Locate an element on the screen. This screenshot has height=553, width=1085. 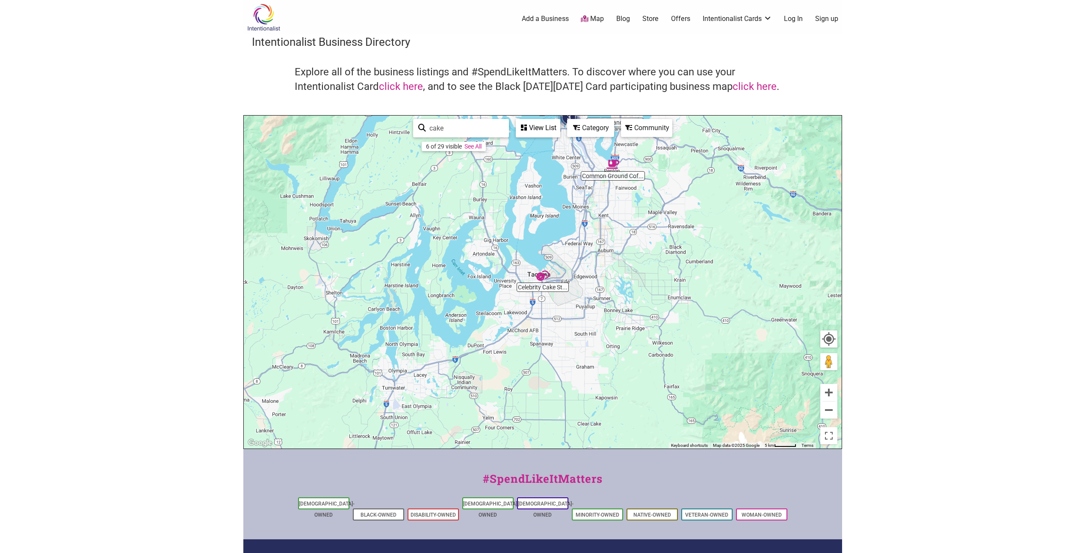
span: 5 km is located at coordinates (770, 445).